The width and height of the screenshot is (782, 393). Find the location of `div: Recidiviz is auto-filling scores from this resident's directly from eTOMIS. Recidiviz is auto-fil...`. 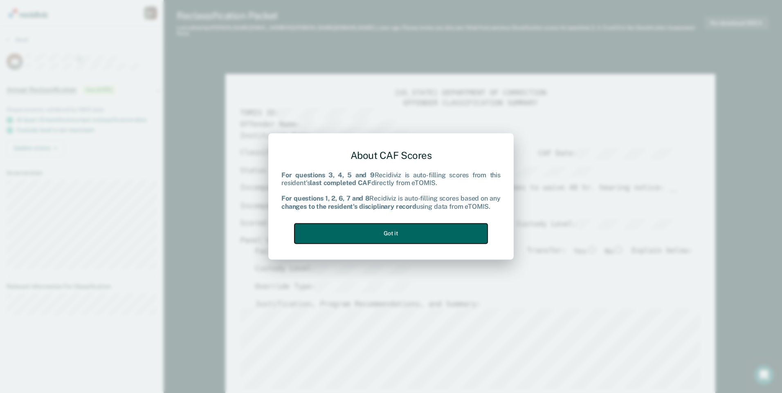

div: Recidiviz is auto-filling scores from this resident's directly from eTOMIS. Recidiviz is auto-fil... is located at coordinates (391, 191).